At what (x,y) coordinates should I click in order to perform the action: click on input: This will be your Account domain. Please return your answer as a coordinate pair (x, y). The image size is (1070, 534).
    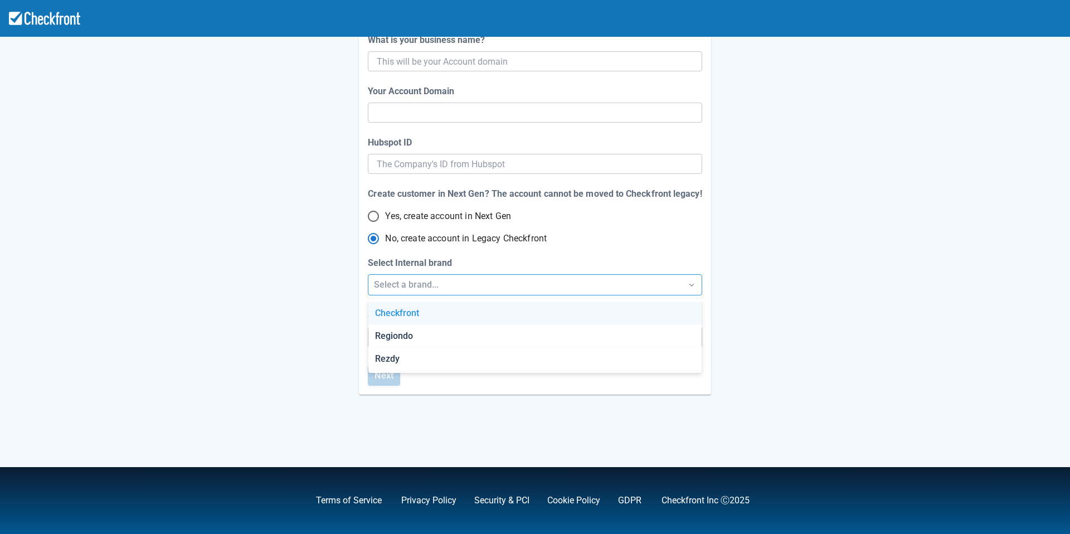
    Looking at the image, I should click on (534, 61).